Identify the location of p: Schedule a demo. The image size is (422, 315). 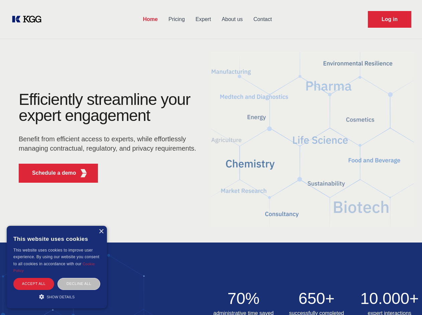
(54, 173).